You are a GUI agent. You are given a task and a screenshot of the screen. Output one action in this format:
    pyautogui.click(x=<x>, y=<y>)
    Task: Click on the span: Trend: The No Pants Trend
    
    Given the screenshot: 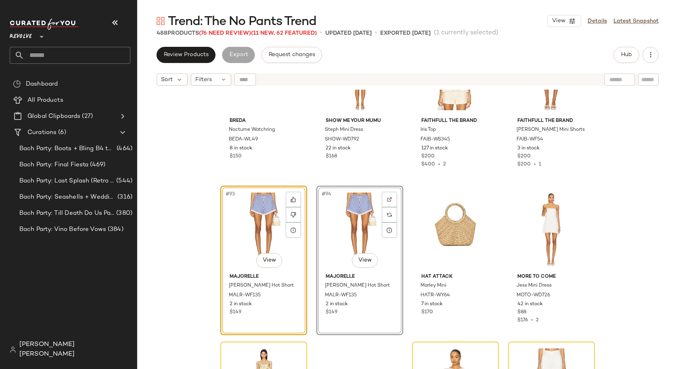 What is the action you would take?
    pyautogui.click(x=242, y=22)
    